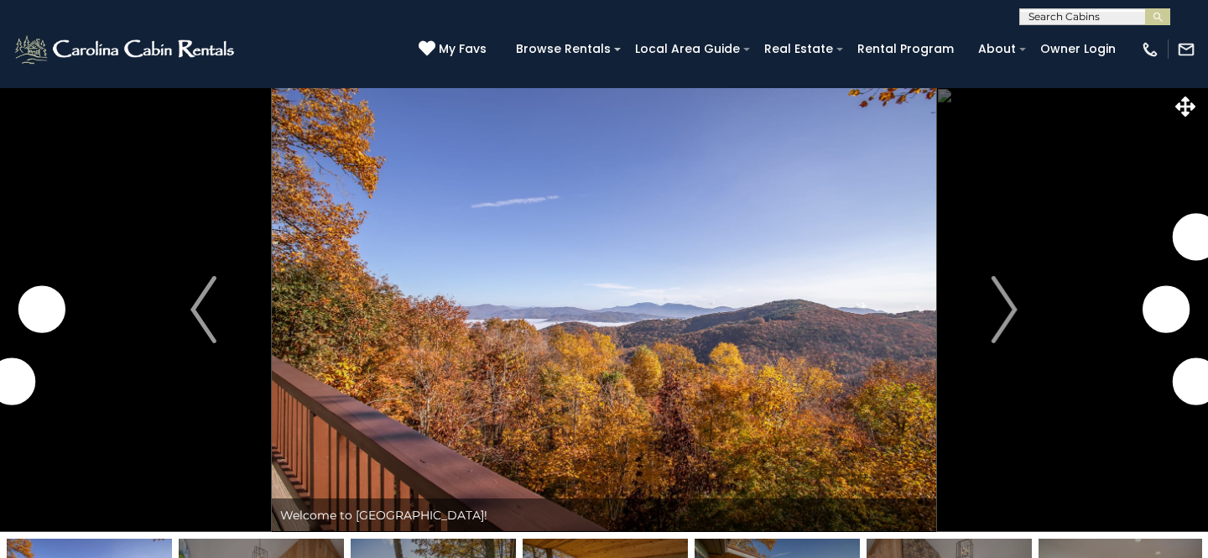 Image resolution: width=1208 pixels, height=558 pixels. Describe the element at coordinates (455, 49) in the screenshot. I see `a: My Favs` at that location.